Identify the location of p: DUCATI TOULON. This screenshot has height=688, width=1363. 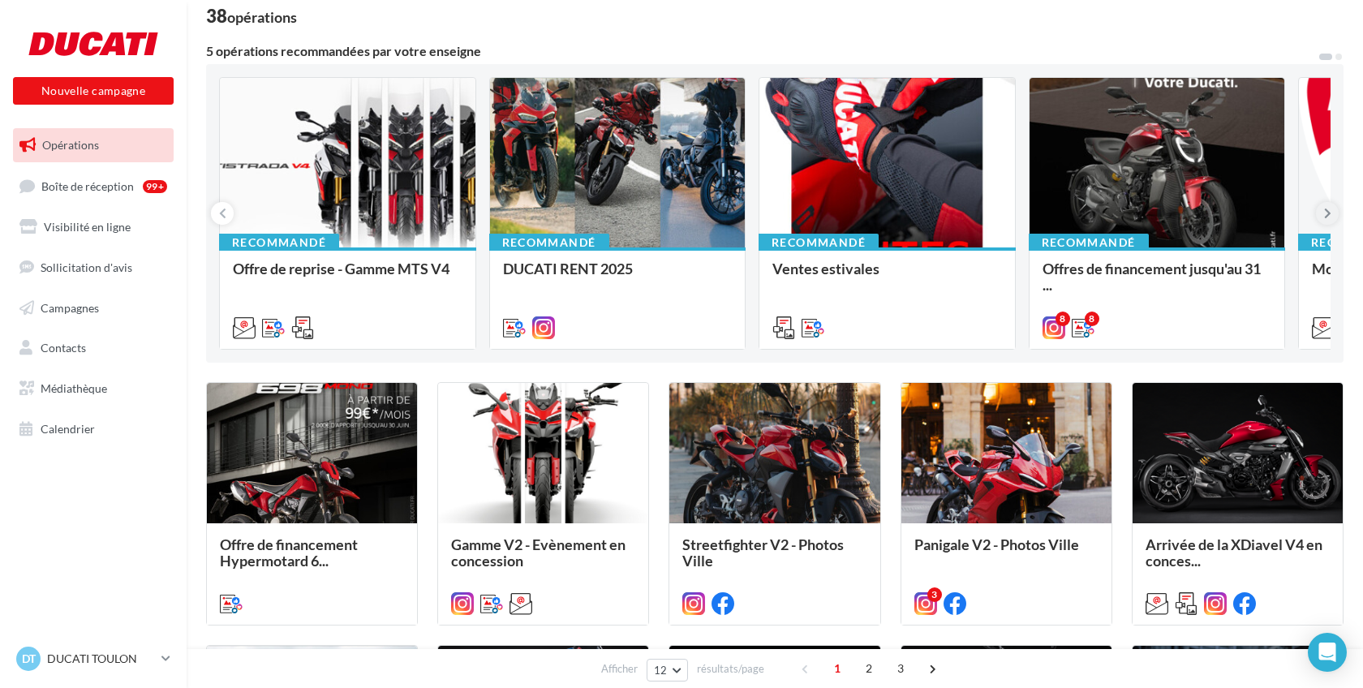
(101, 659).